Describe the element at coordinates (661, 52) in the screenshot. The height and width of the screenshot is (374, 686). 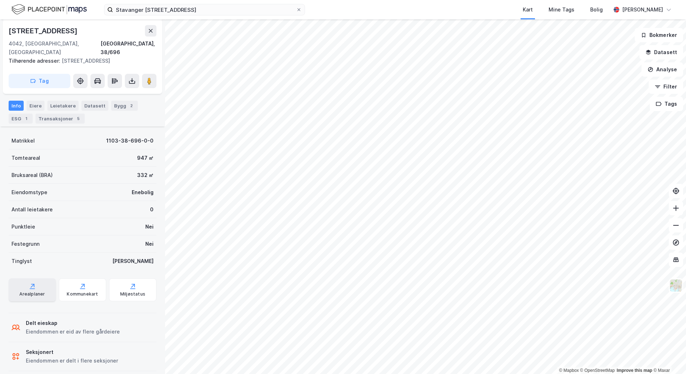
I see `button: Datasett` at that location.